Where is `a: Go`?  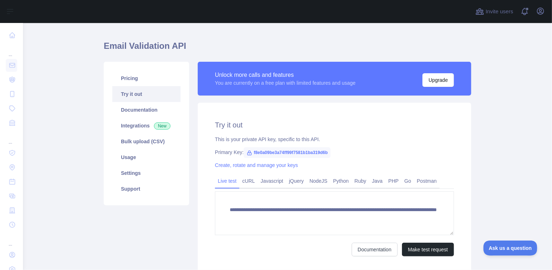 a: Go is located at coordinates (408, 181).